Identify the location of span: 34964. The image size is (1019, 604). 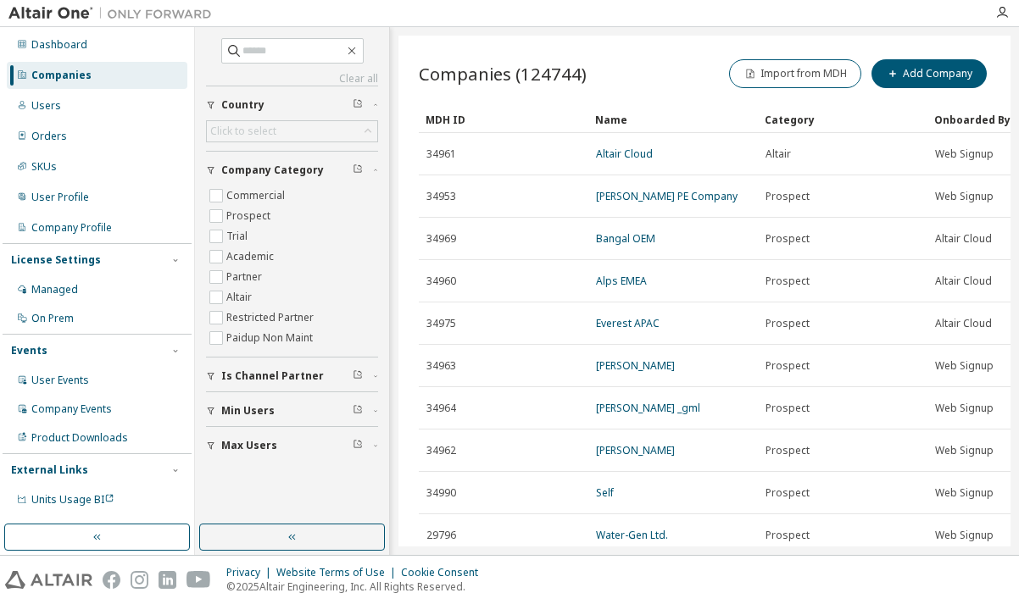
(441, 408).